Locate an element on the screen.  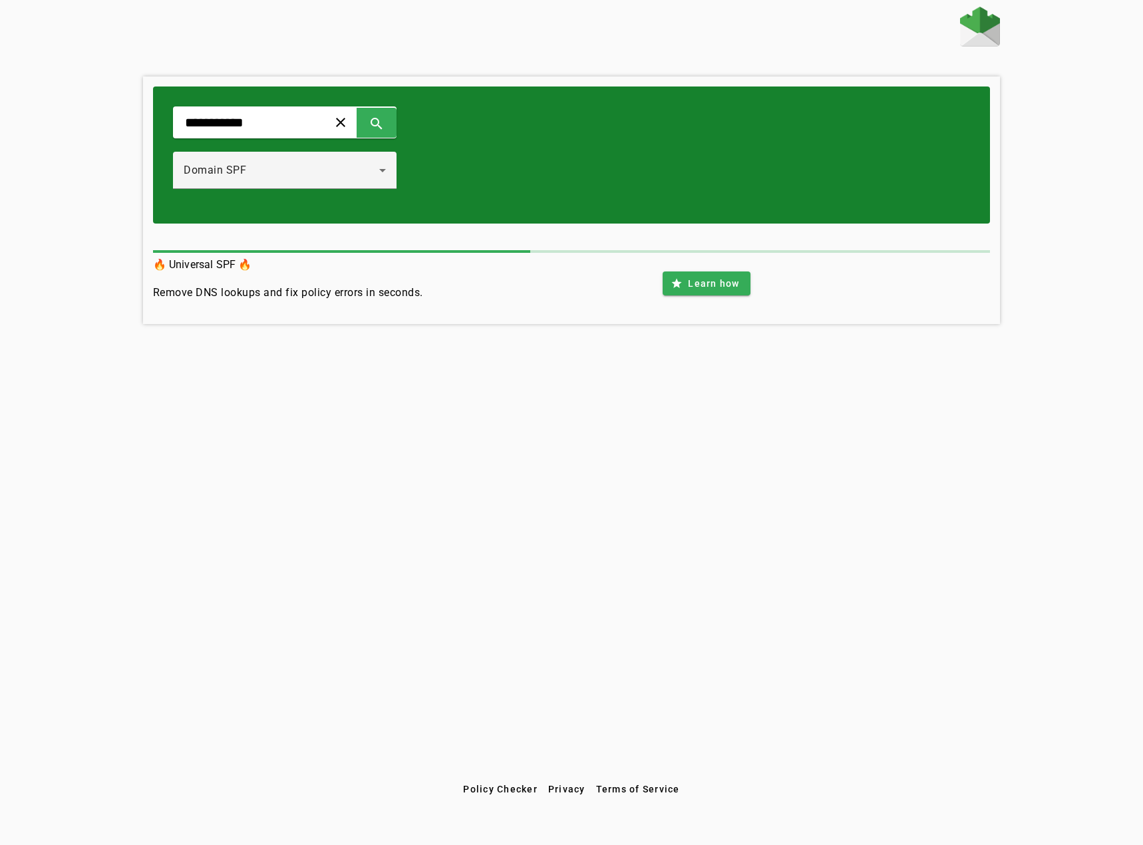
button: Privacy is located at coordinates (567, 789).